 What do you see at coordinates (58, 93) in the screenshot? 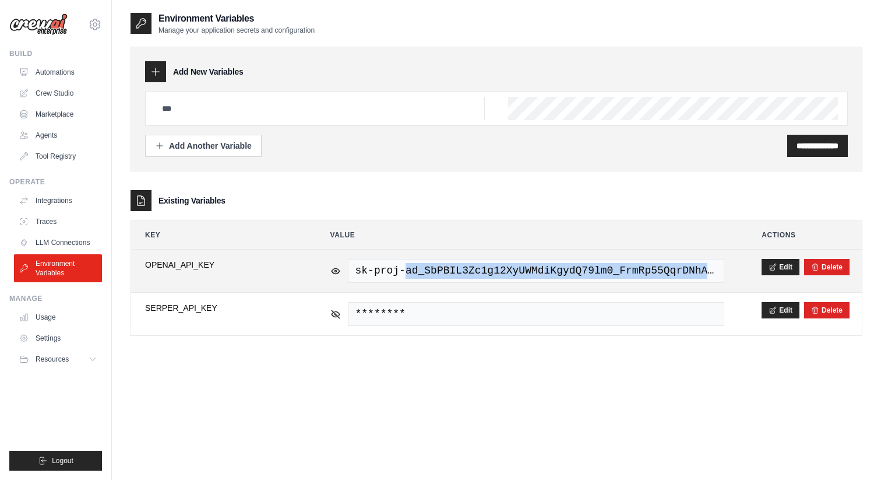
I see `a: Crew Studio` at bounding box center [58, 93].